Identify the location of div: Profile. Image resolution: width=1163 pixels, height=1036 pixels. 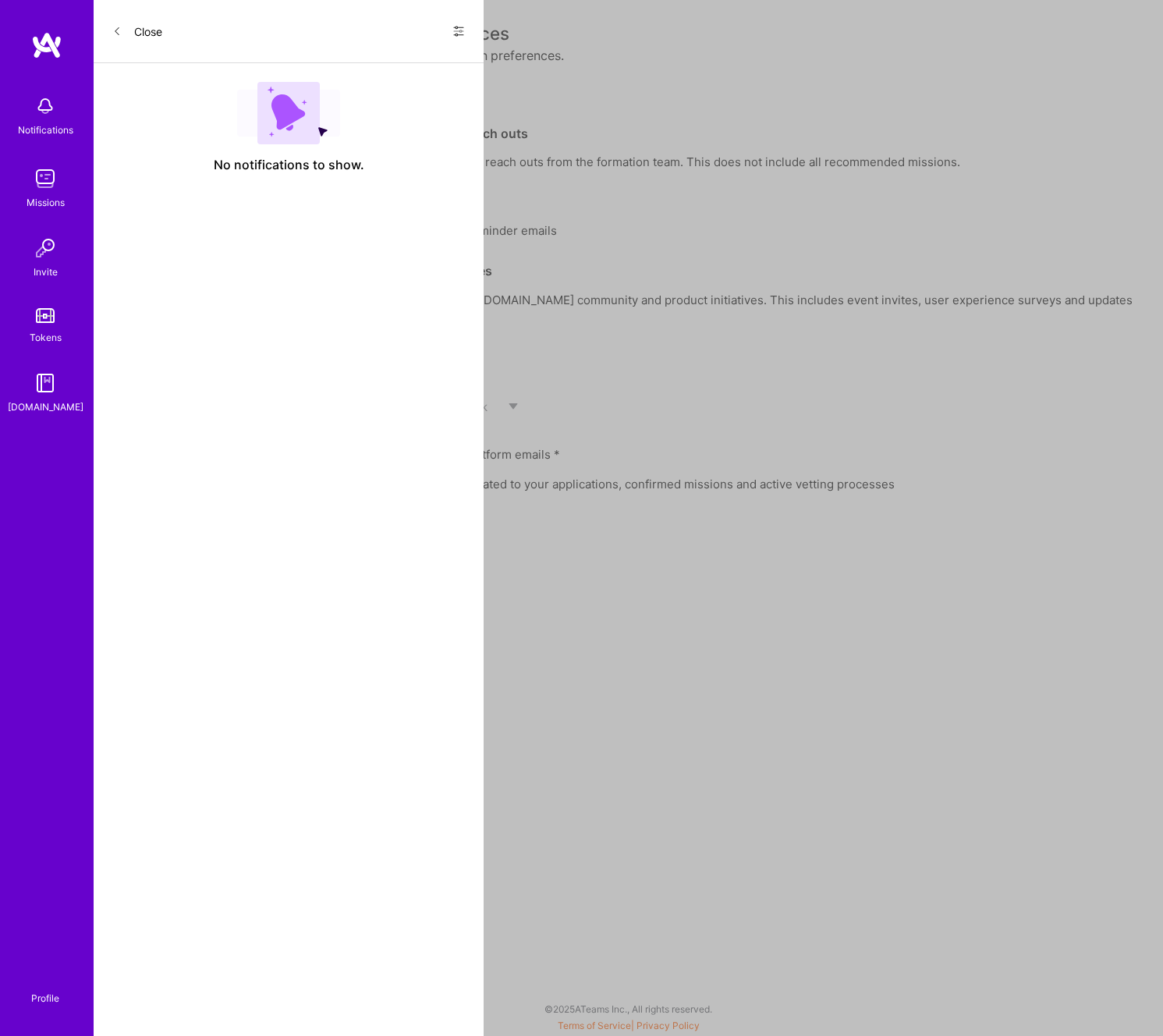
(45, 997).